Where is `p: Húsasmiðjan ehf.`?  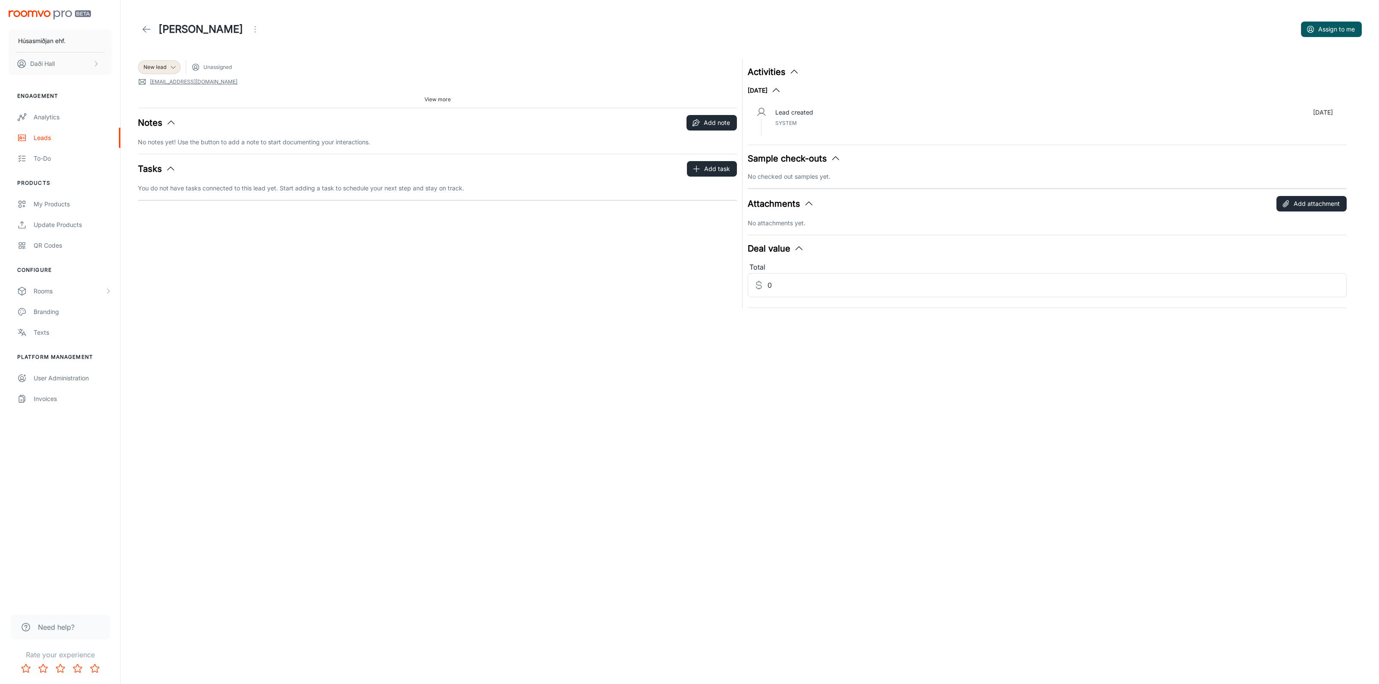
p: Húsasmiðjan ehf. is located at coordinates (42, 41).